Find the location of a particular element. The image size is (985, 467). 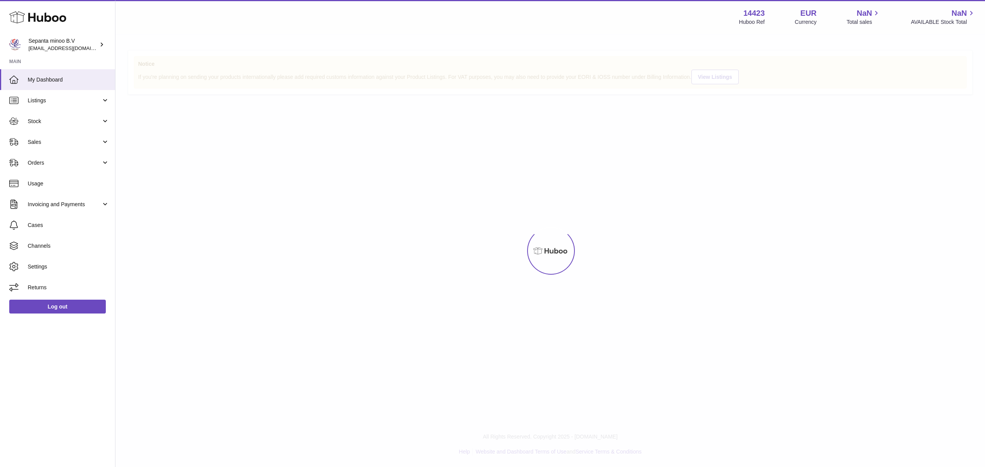

img: internalAdmin-14423@internal.huboo.com is located at coordinates (15, 45).